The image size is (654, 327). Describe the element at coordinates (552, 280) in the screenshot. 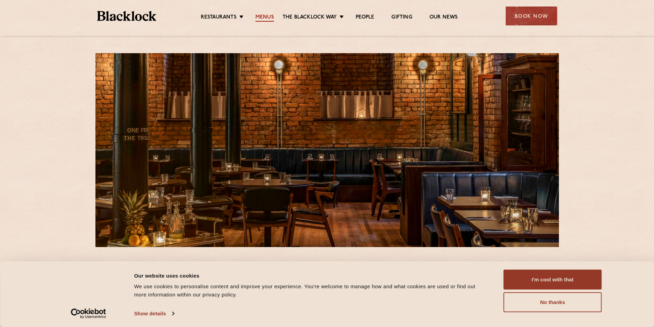

I see `button: I'm cool with that` at that location.